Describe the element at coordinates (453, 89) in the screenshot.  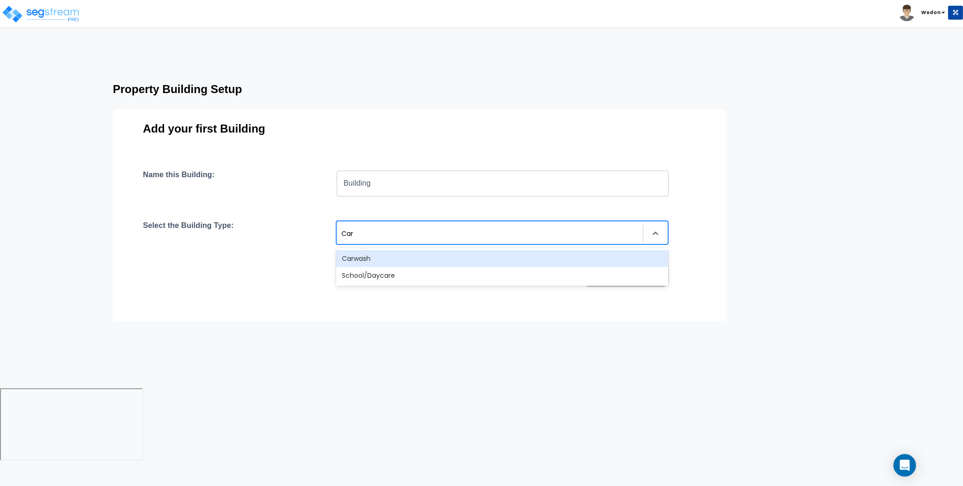
I see `h3: Property Building Setup` at that location.